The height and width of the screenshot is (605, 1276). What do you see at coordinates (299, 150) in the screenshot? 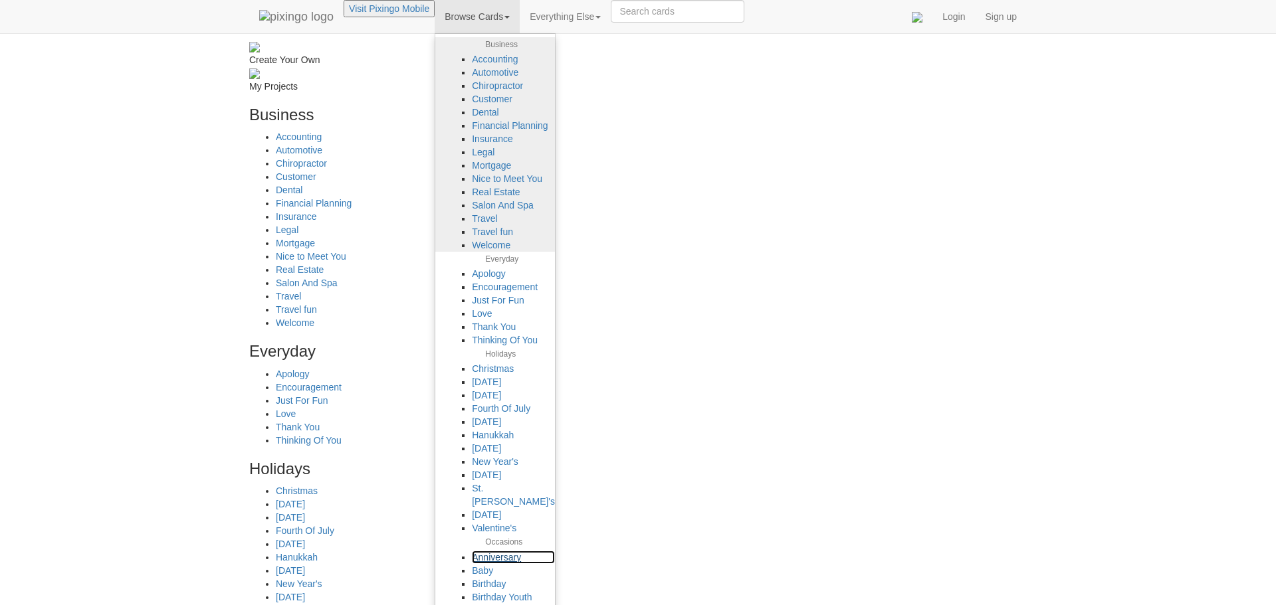
I see `span: Automotive` at bounding box center [299, 150].